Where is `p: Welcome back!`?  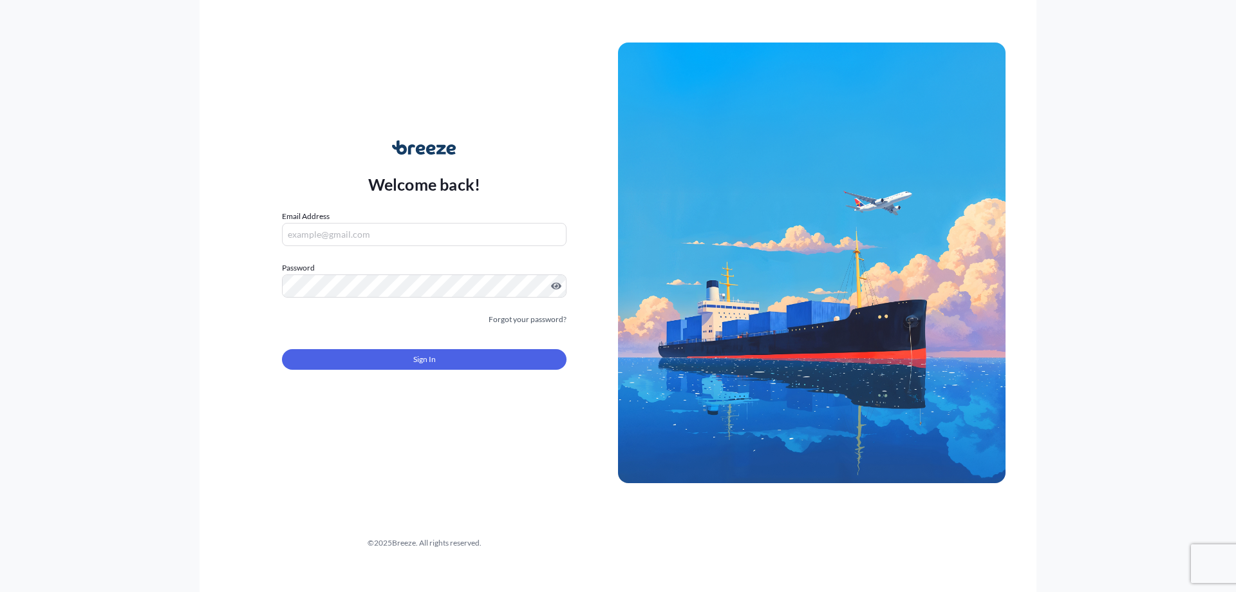
p: Welcome back! is located at coordinates (424, 184).